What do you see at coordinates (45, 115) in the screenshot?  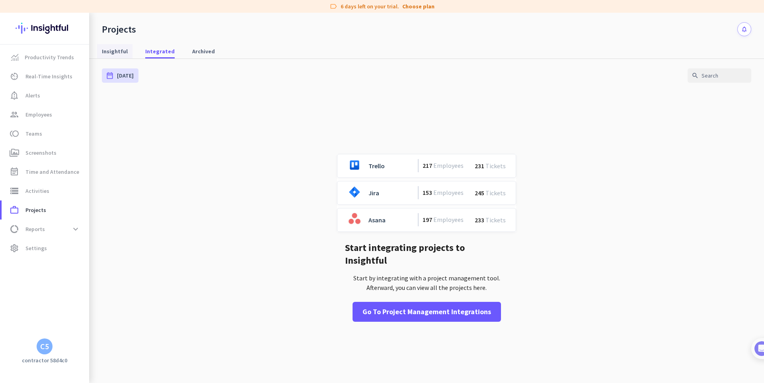 I see `a: groupEmployees` at bounding box center [45, 115].